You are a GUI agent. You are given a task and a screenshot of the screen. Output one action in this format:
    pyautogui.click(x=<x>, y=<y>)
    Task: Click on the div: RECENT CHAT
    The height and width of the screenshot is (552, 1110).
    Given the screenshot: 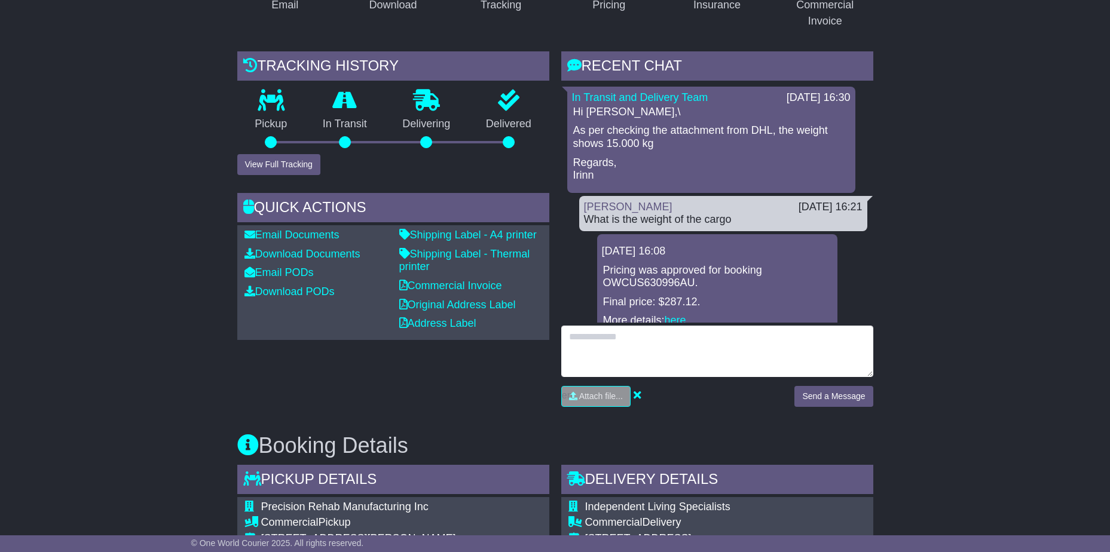 What is the action you would take?
    pyautogui.click(x=717, y=68)
    